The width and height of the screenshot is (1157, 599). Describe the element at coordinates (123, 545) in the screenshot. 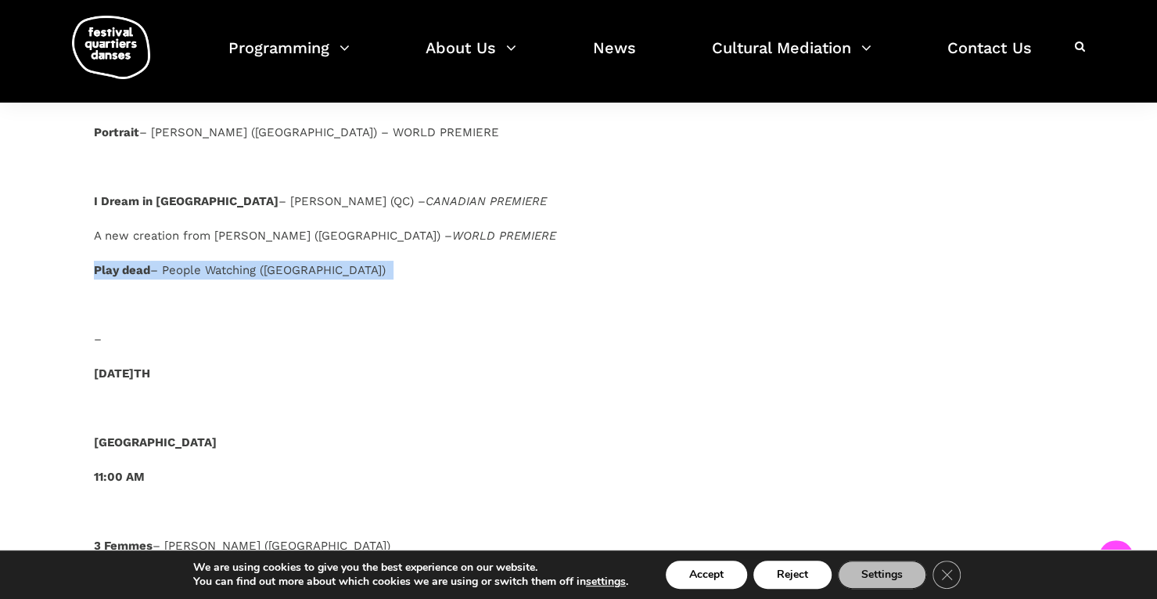

I see `b: 3 Femmes` at that location.